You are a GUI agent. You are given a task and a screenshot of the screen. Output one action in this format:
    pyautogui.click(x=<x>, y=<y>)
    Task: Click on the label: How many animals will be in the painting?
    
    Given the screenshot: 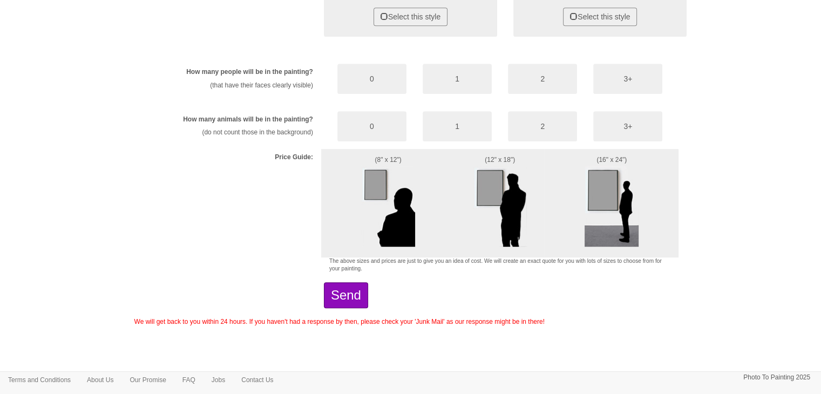 What is the action you would take?
    pyautogui.click(x=248, y=119)
    